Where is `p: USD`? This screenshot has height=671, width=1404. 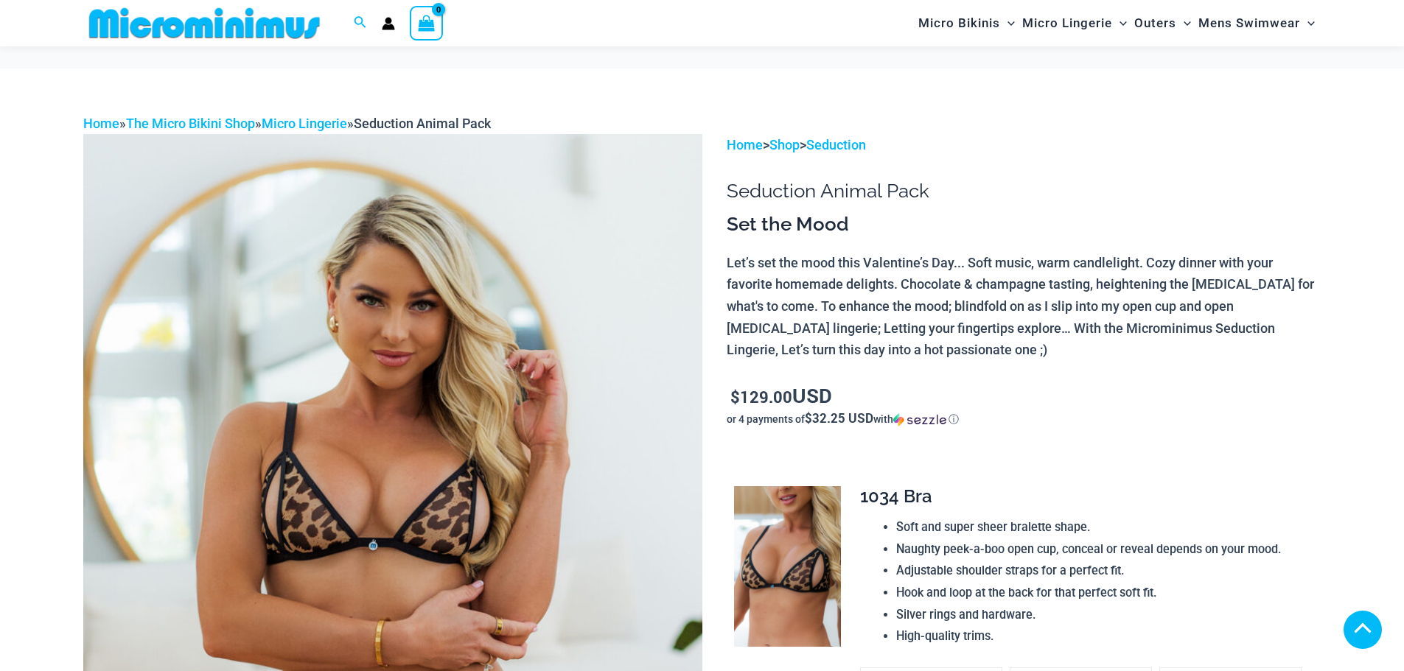 p: USD is located at coordinates (1023, 396).